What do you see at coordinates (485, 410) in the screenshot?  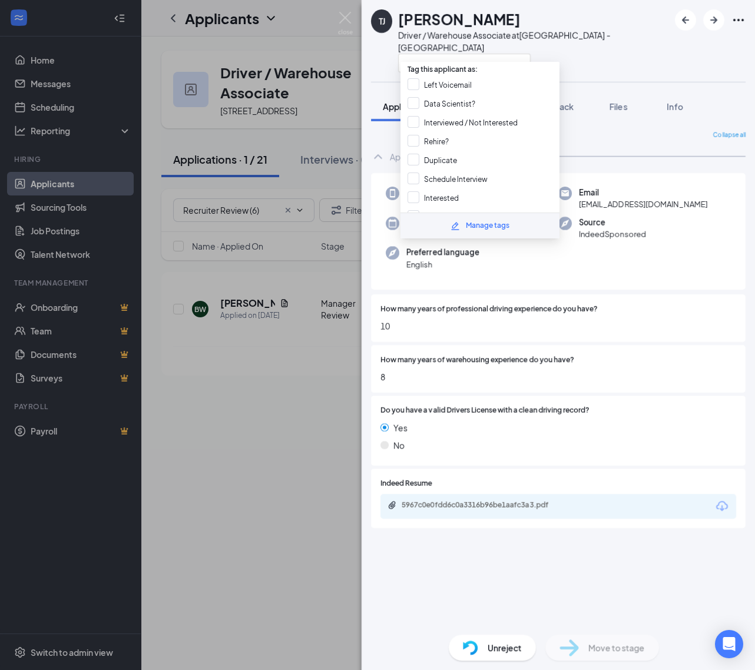 I see `span: Do you have a valid Drivers License with a clean driving record?` at bounding box center [485, 410].